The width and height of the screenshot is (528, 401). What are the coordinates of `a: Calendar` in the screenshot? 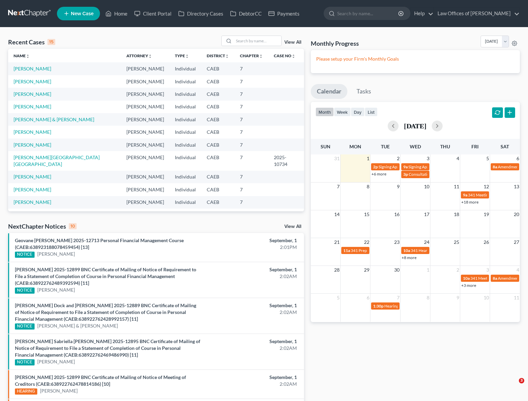 It's located at (329, 91).